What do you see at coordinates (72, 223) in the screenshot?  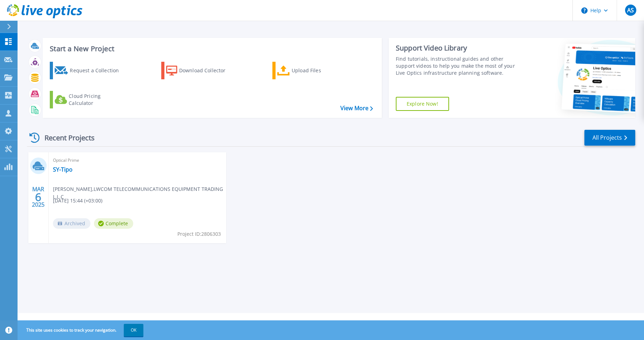 I see `span: Archived` at bounding box center [72, 223].